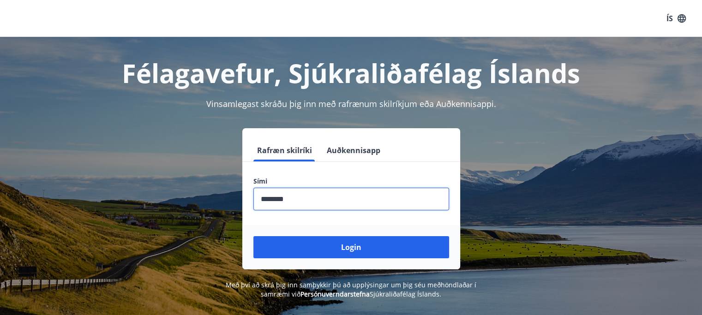 The width and height of the screenshot is (702, 315). Describe the element at coordinates (676, 18) in the screenshot. I see `button: ÍS` at that location.